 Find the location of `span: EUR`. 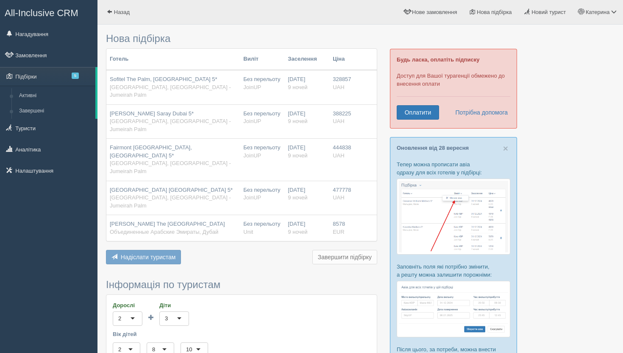

span: EUR is located at coordinates (338, 231).